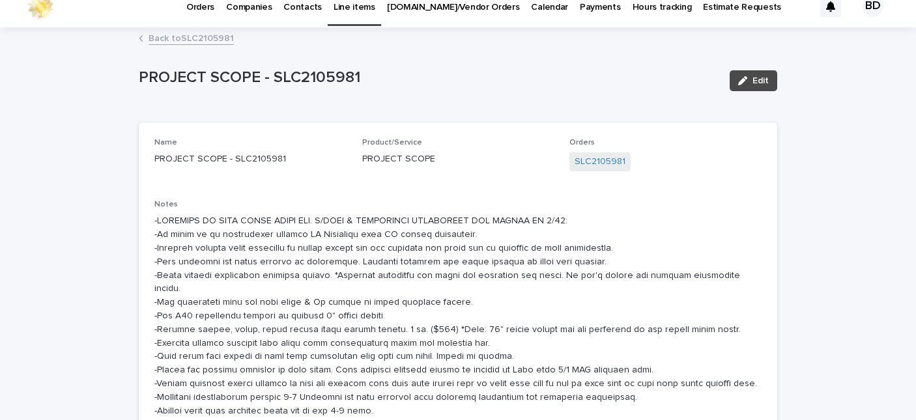  Describe the element at coordinates (392, 143) in the screenshot. I see `span: Product/Service` at that location.